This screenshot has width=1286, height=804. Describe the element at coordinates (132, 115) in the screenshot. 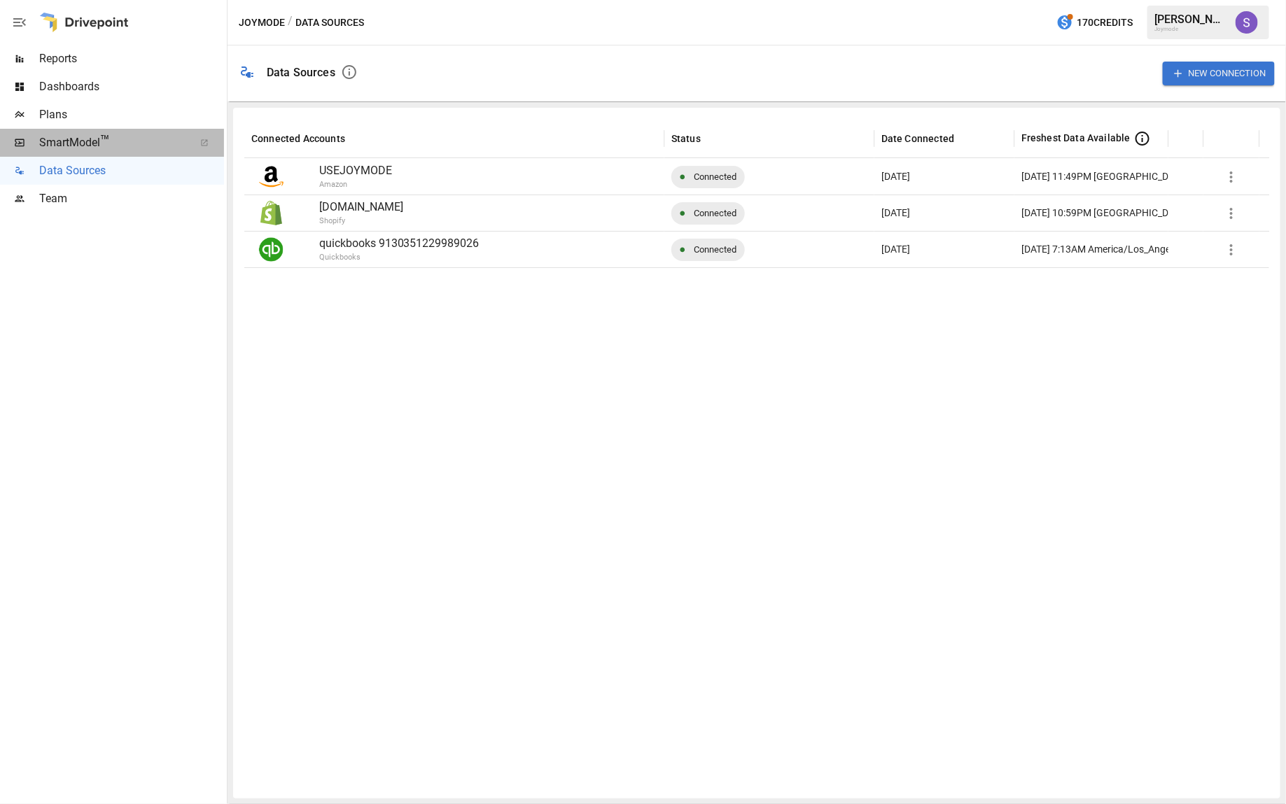

I see `span: Plans` at that location.